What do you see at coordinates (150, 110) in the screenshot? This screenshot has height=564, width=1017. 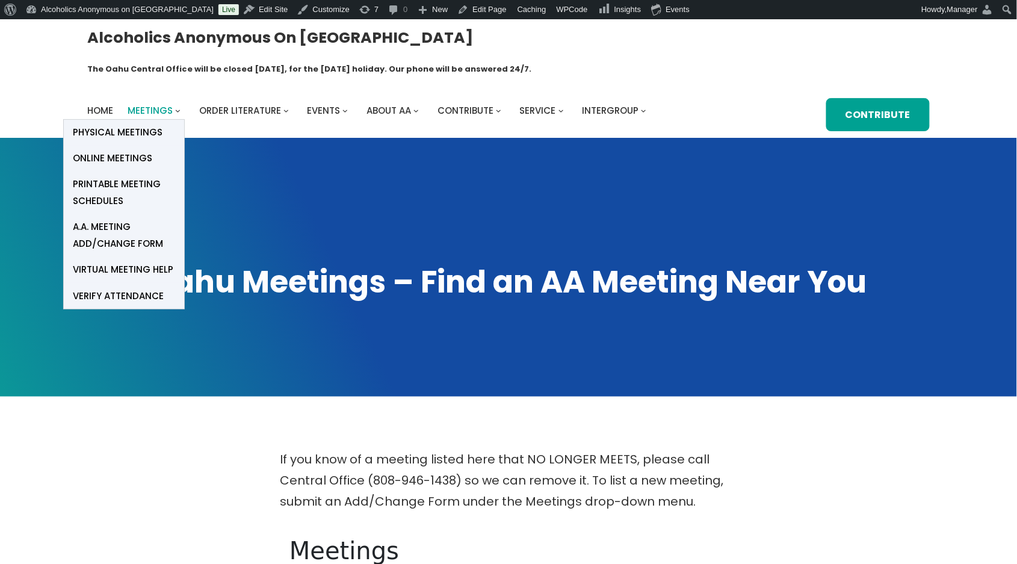 I see `span: Meetings` at bounding box center [150, 110].